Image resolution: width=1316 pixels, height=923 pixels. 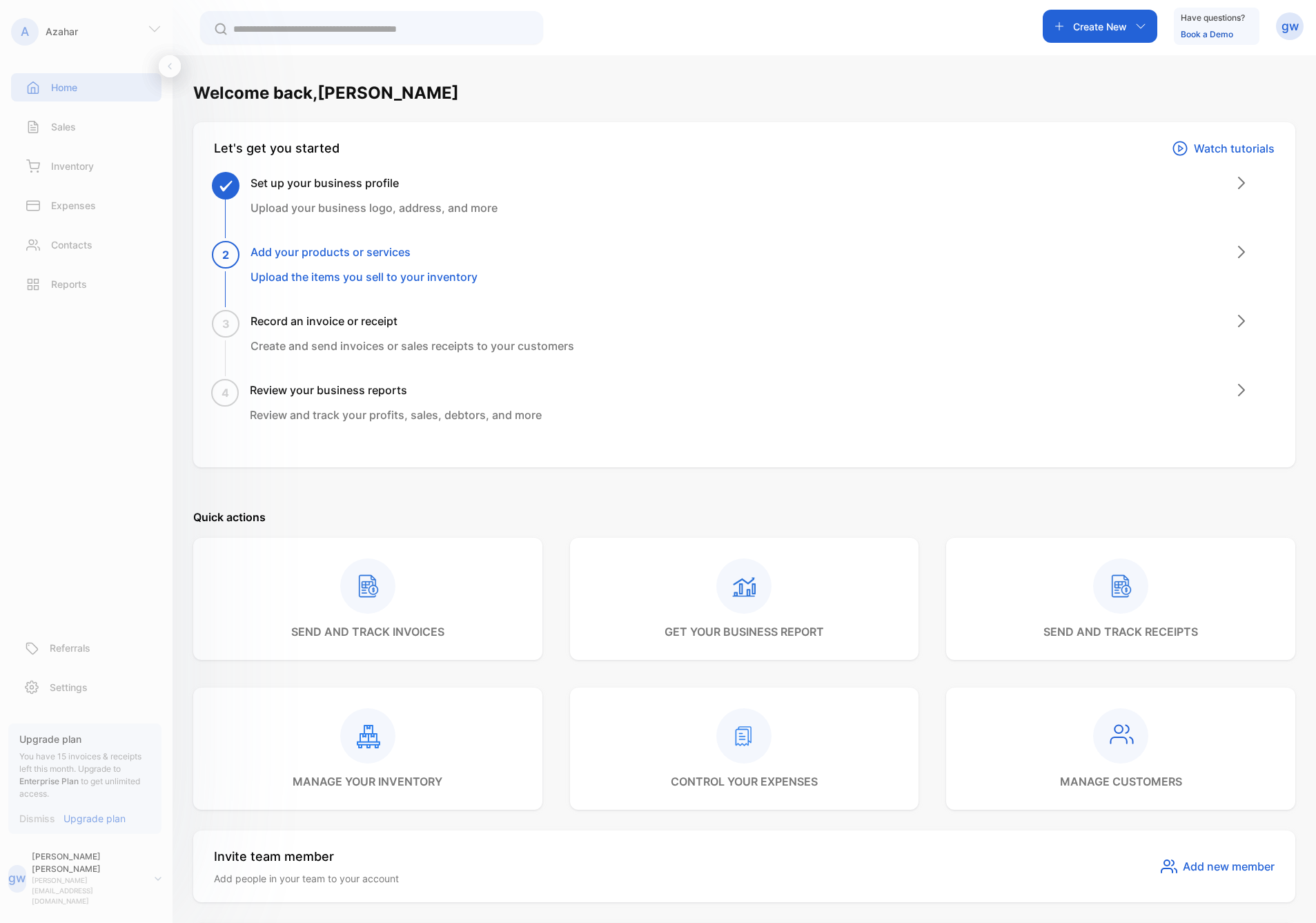 What do you see at coordinates (744, 518) in the screenshot?
I see `p: Quick actions` at bounding box center [744, 518].